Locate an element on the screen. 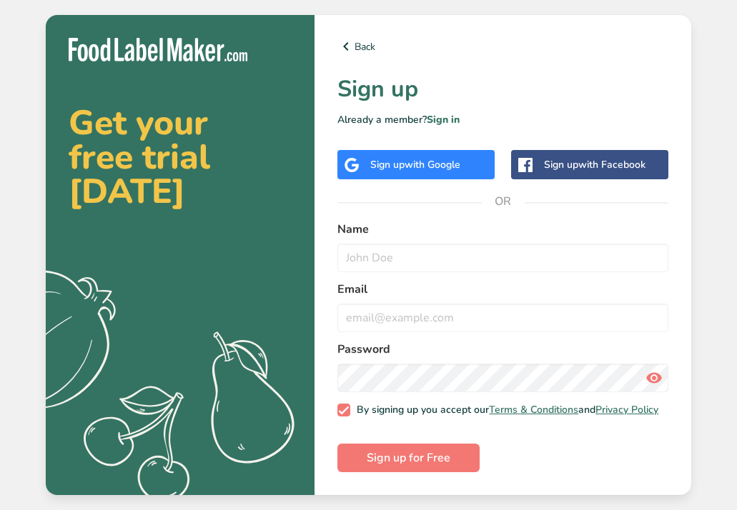 The image size is (737, 510). span: By signing up you accept our and is located at coordinates (505, 410).